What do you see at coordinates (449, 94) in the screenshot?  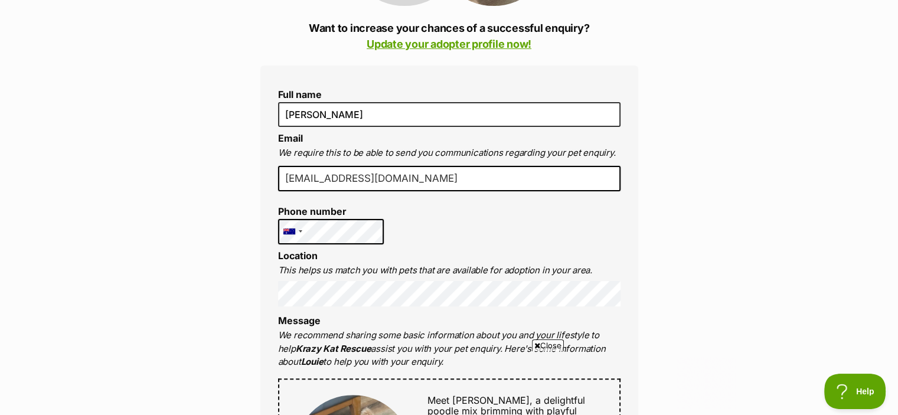 I see `label: Full name` at bounding box center [449, 94].